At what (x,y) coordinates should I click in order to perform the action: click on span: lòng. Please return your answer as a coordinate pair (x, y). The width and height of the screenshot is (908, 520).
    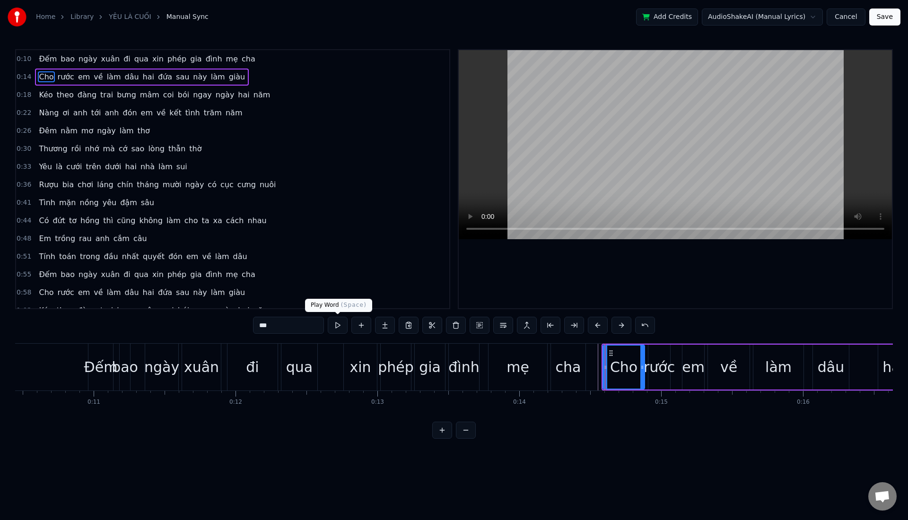
    Looking at the image, I should click on (156, 149).